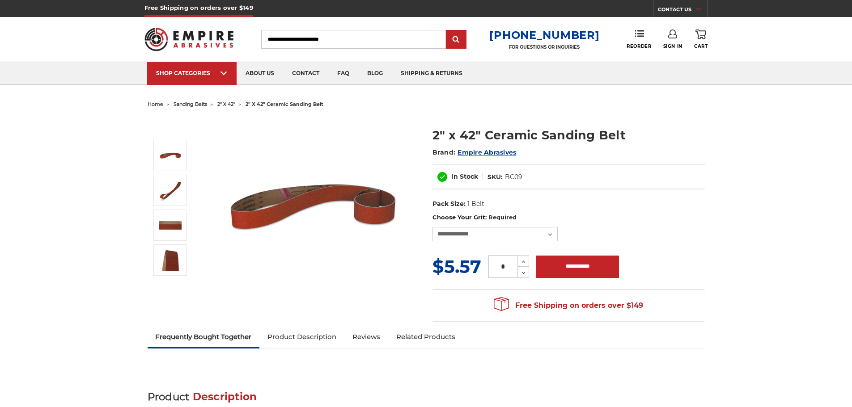 This screenshot has width=852, height=407. What do you see at coordinates (456, 40) in the screenshot?
I see `input: Submit` at bounding box center [456, 40].